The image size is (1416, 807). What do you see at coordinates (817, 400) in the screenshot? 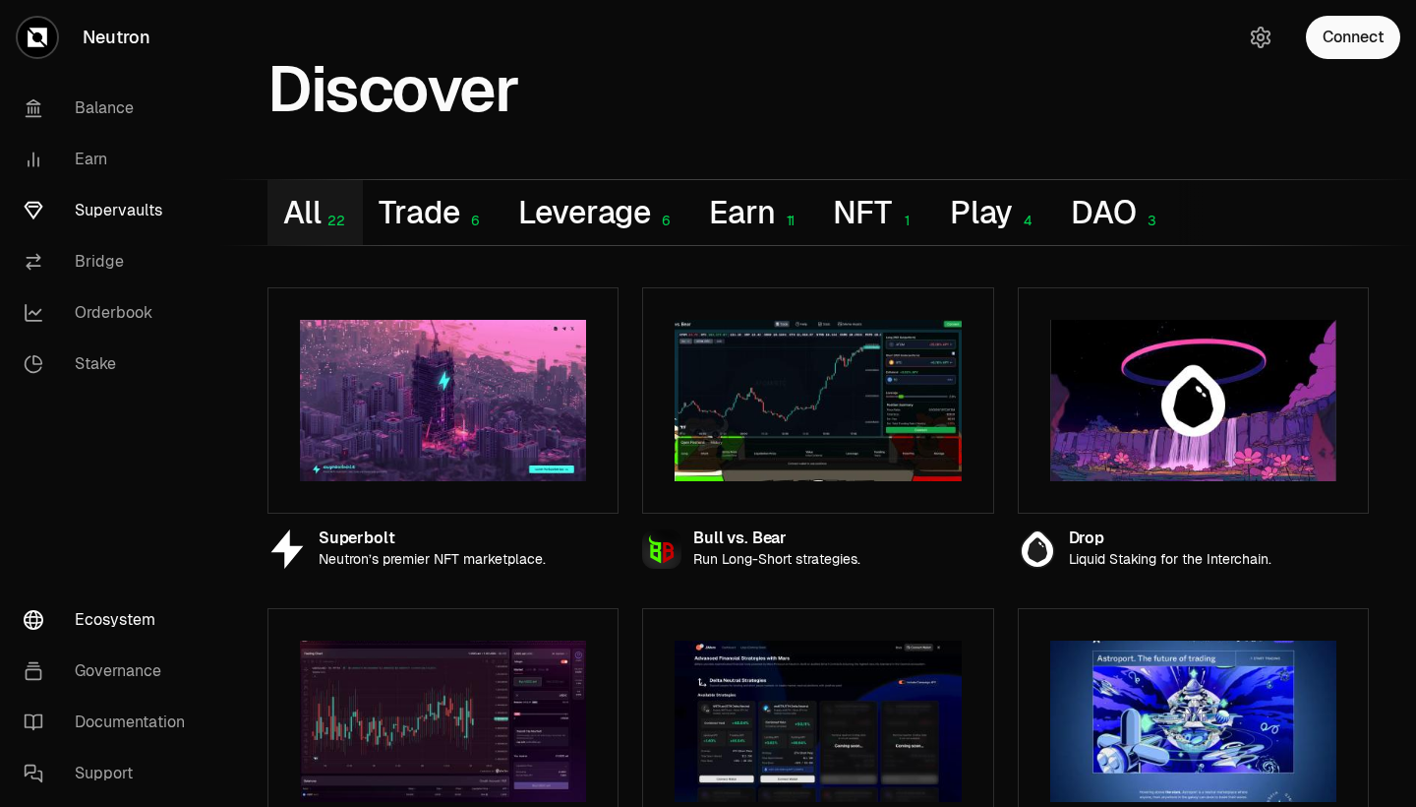
I see `img: Bull vs. Bear preview image` at bounding box center [817, 400].